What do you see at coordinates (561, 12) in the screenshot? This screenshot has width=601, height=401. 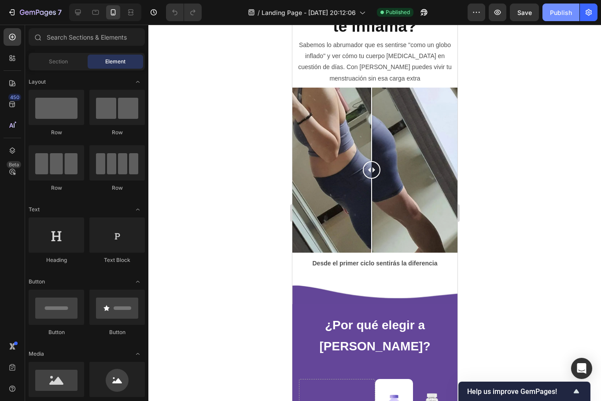 I see `div: Publish` at bounding box center [561, 12].